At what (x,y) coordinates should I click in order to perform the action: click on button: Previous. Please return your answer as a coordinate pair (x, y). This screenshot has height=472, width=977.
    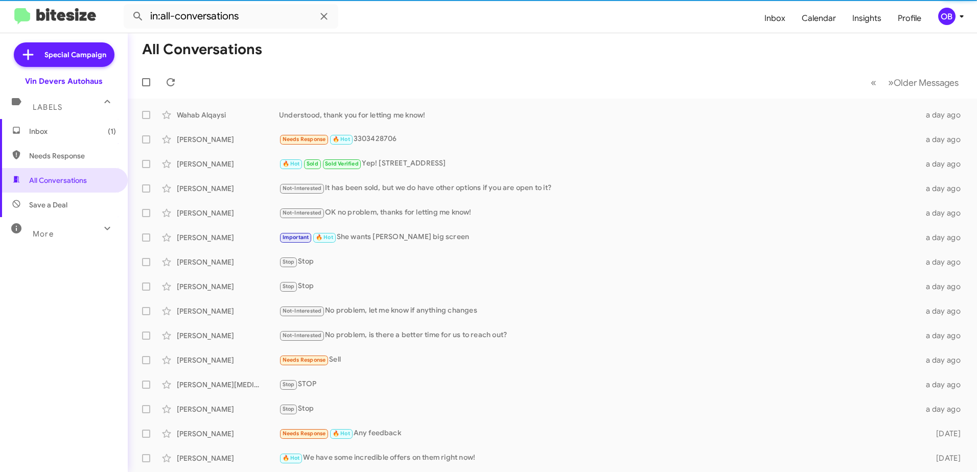
    Looking at the image, I should click on (873, 82).